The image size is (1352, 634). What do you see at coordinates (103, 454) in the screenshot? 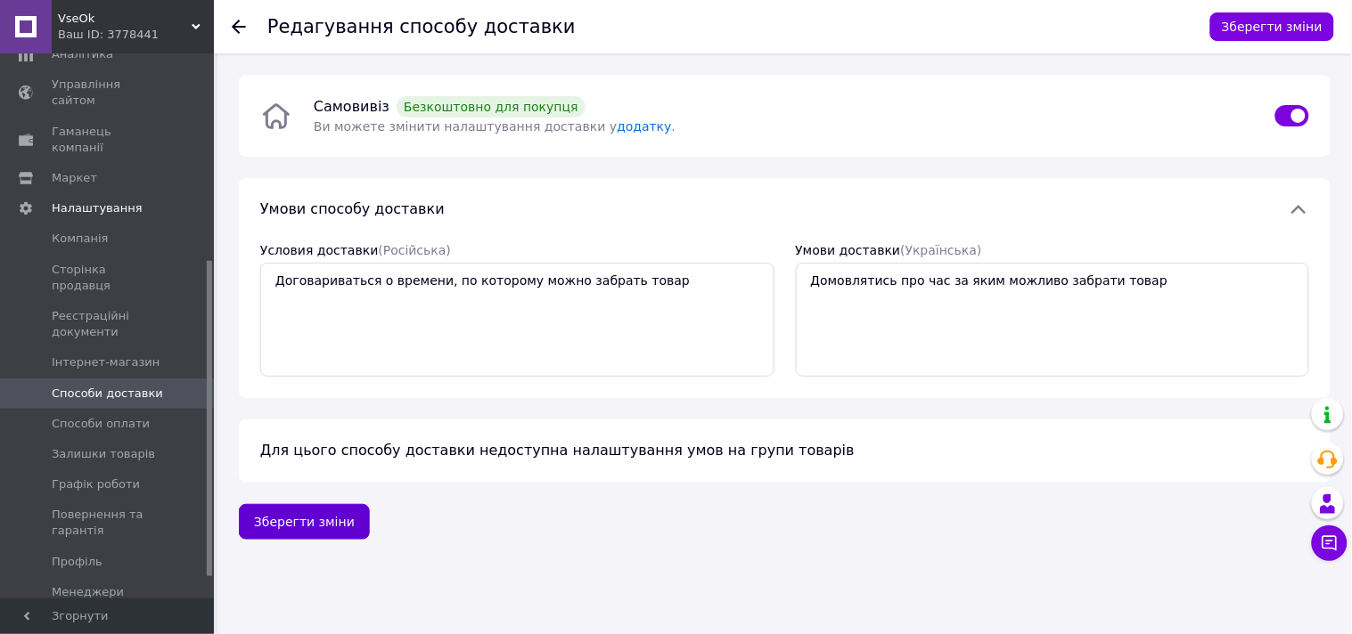
I see `span: Залишки товарів` at bounding box center [103, 454].